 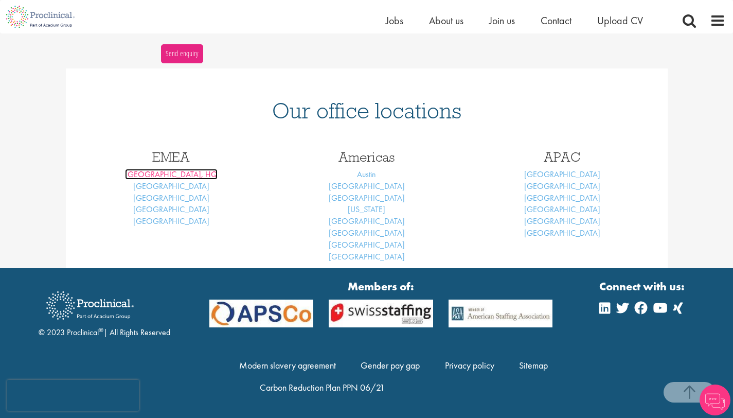 What do you see at coordinates (381, 286) in the screenshot?
I see `strong: Members of:` at bounding box center [381, 286].